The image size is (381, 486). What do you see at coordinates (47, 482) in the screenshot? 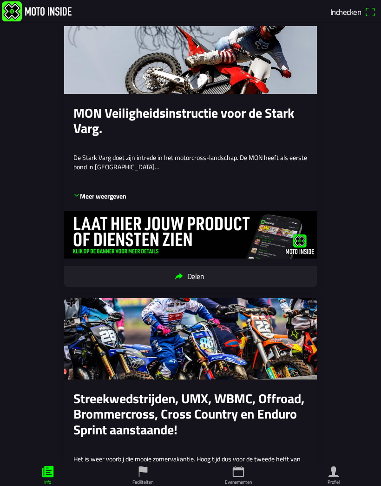
I see `ion-label: Info` at bounding box center [47, 482].